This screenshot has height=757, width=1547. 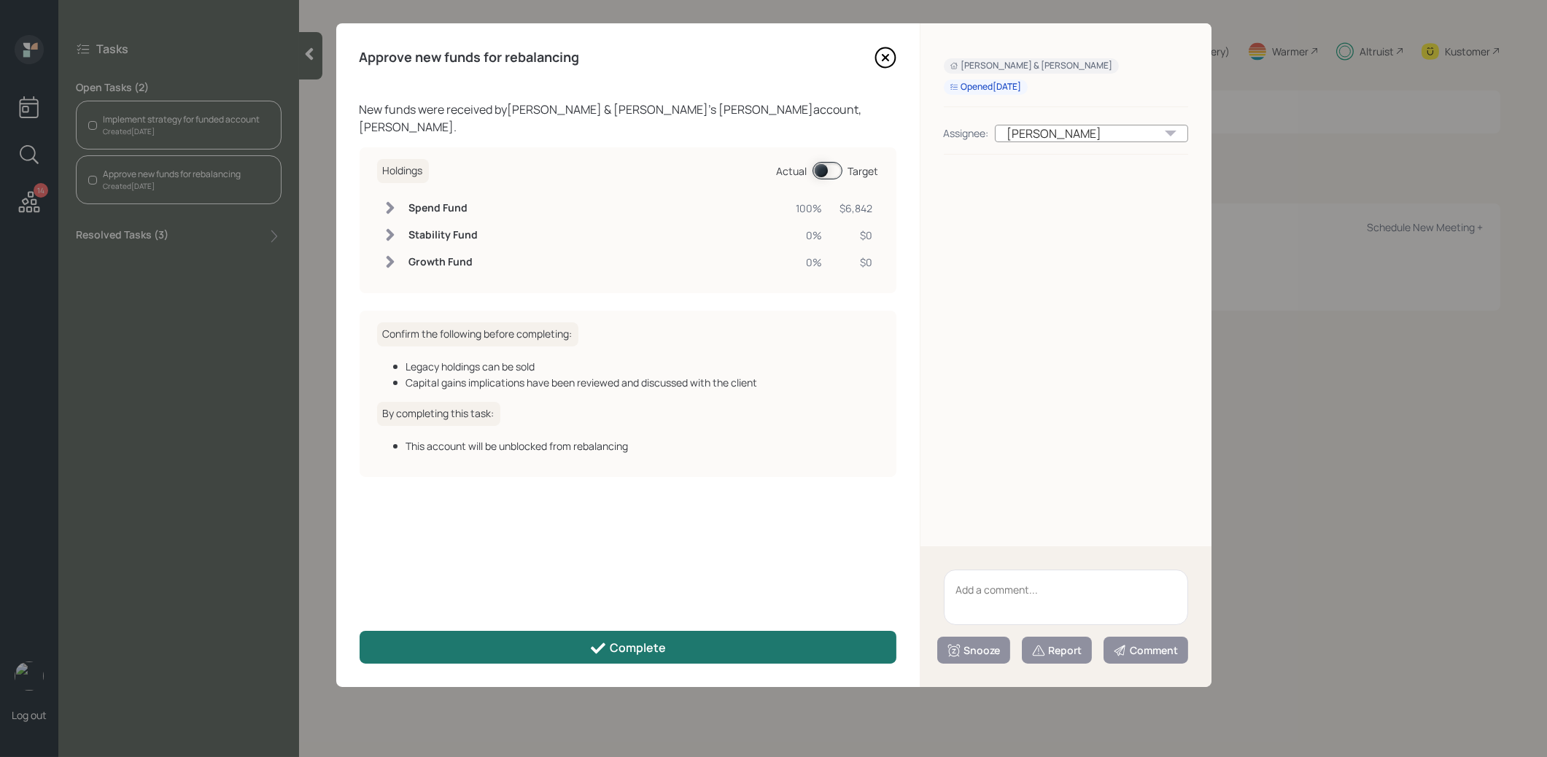 What do you see at coordinates (478, 334) in the screenshot?
I see `h6: Confirm the following before completing:` at bounding box center [478, 334].